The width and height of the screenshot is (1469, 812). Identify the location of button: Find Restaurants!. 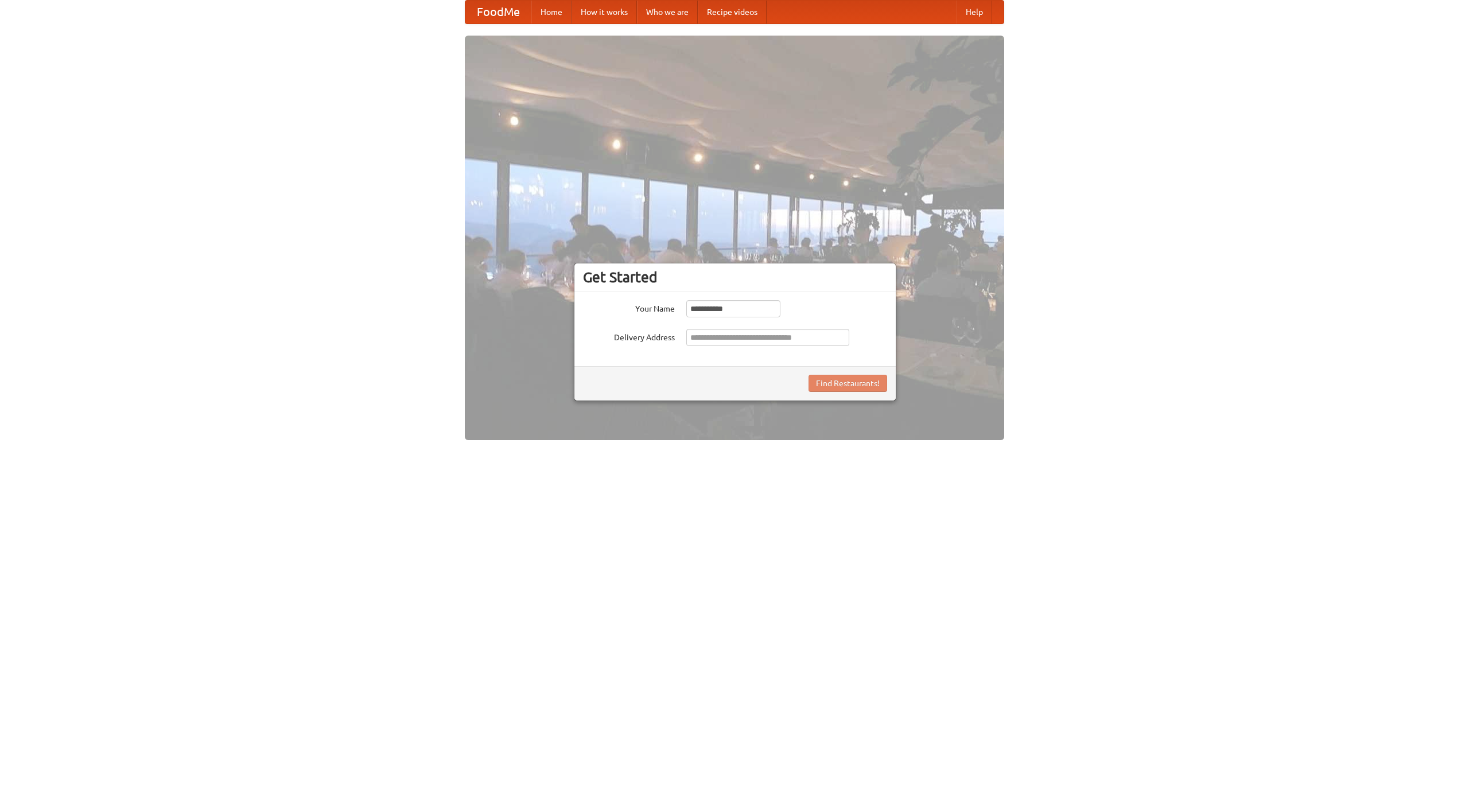
(847, 383).